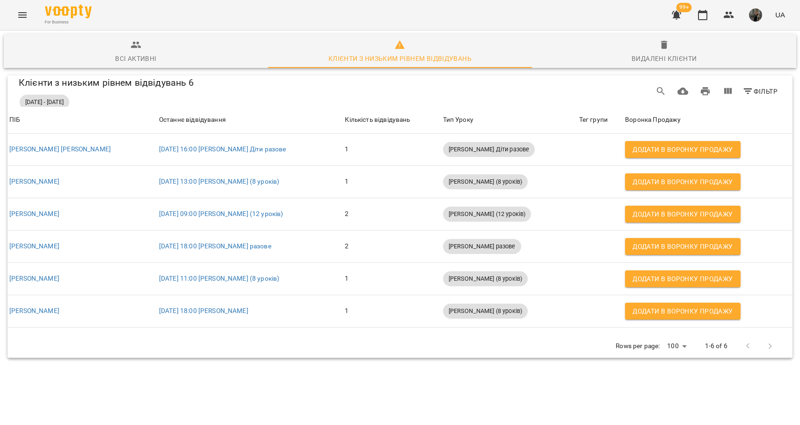 This screenshot has width=800, height=425. What do you see at coordinates (458, 120) in the screenshot?
I see `div: Тип Уроку` at bounding box center [458, 120].